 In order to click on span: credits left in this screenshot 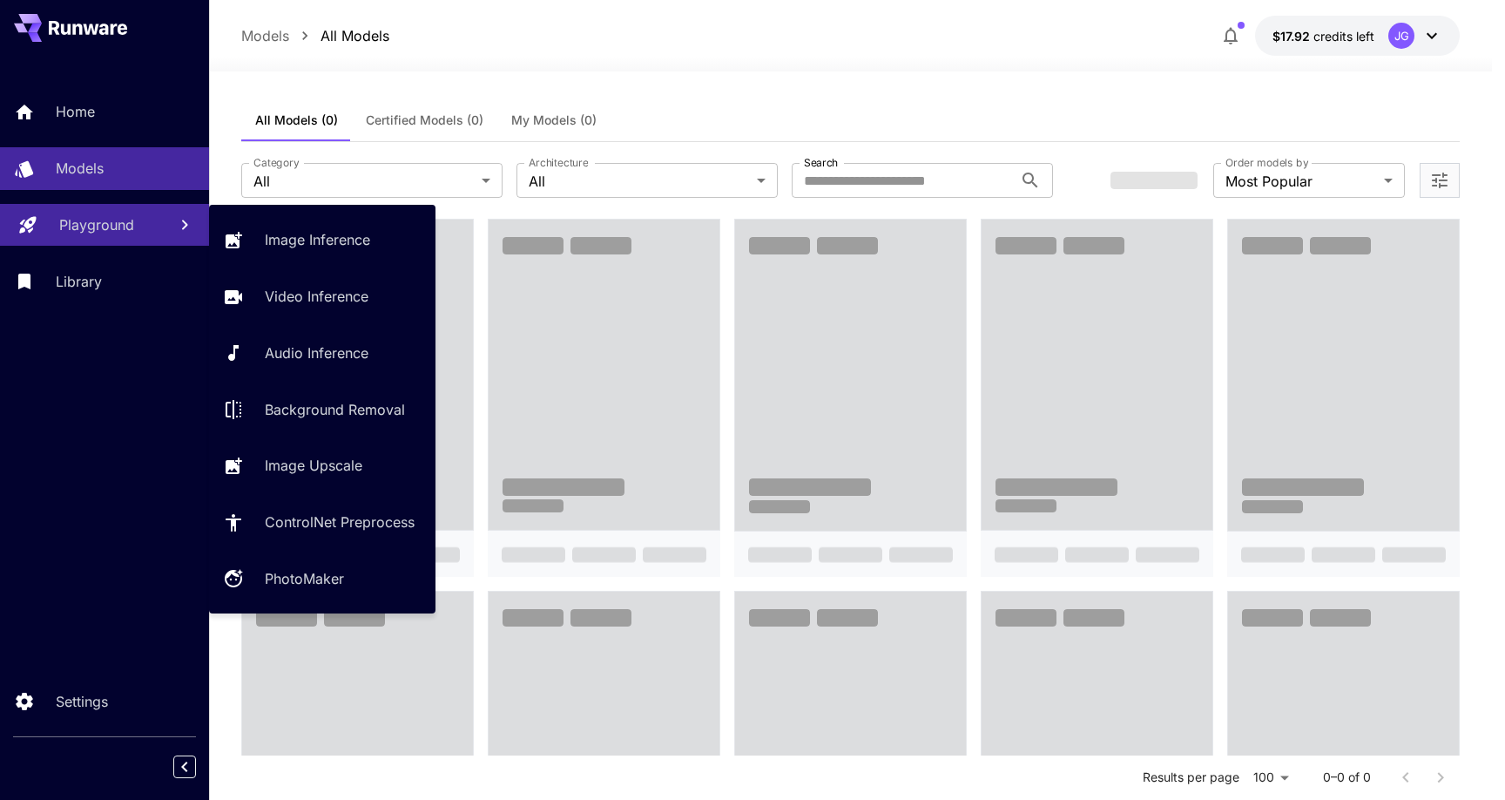, I will do `click(1344, 36)`.